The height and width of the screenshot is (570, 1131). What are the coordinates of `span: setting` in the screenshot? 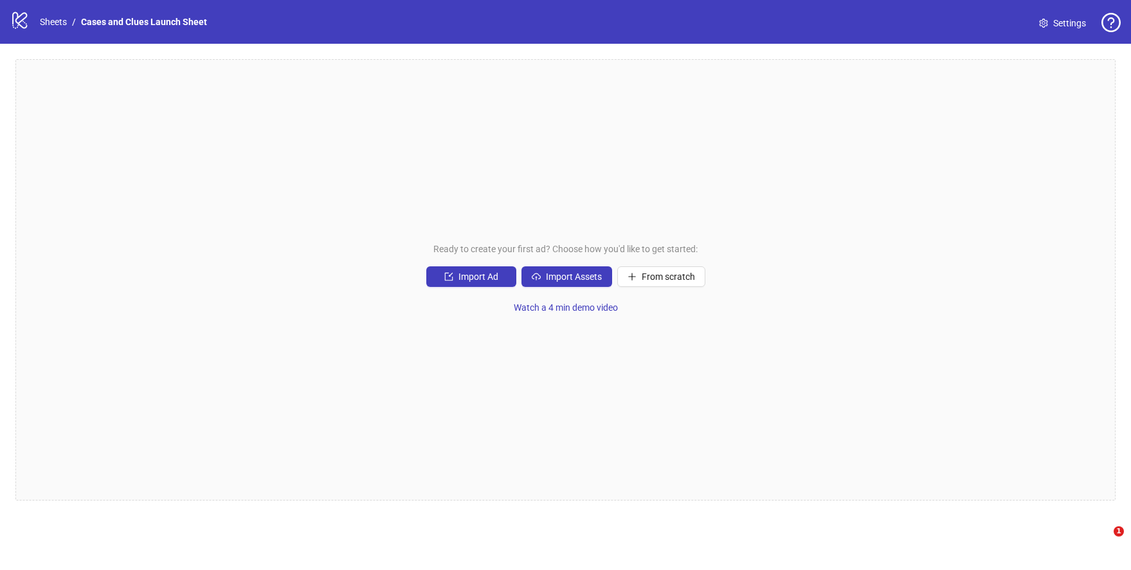 It's located at (1044, 23).